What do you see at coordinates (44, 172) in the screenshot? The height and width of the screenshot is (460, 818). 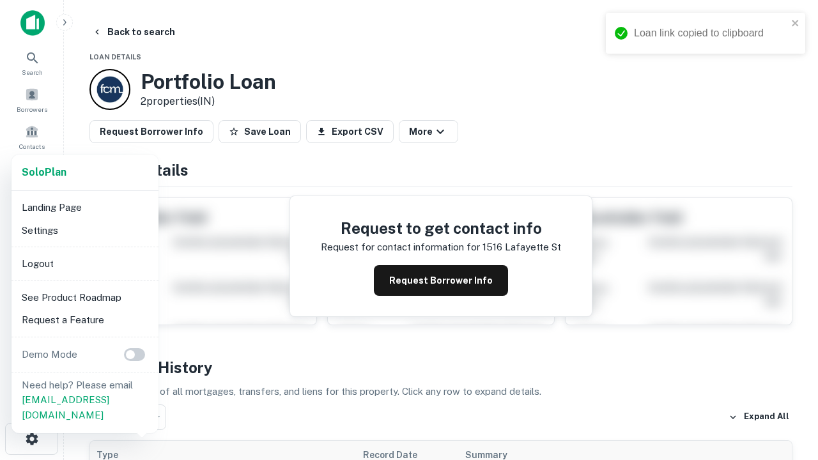 I see `strong: Solo Plan` at bounding box center [44, 172].